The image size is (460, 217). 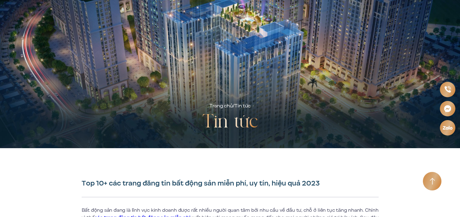 I want to click on img: Arrow icon, so click(x=432, y=181).